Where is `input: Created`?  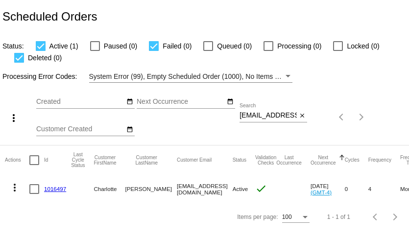 input: Created is located at coordinates (80, 102).